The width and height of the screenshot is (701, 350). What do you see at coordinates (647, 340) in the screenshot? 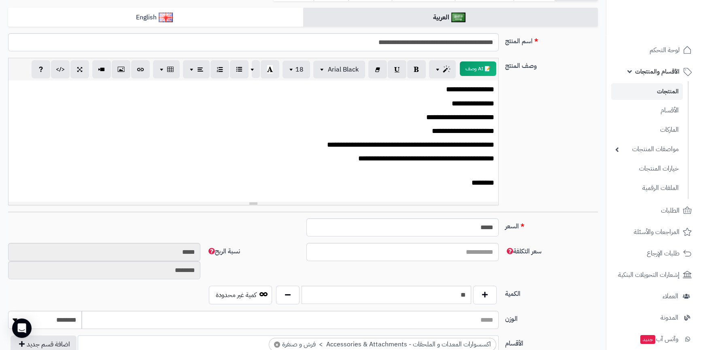
I see `span: جديد` at bounding box center [647, 340].